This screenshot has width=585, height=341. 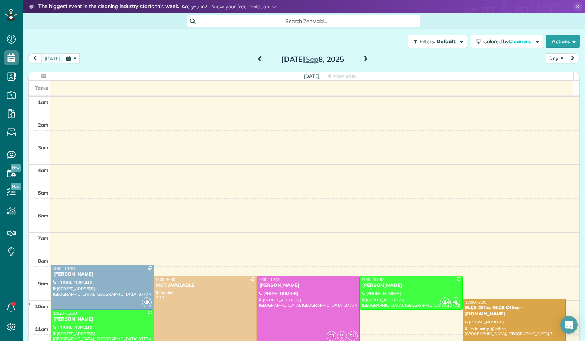 I want to click on div: NOT AVAILABLE, so click(x=205, y=285).